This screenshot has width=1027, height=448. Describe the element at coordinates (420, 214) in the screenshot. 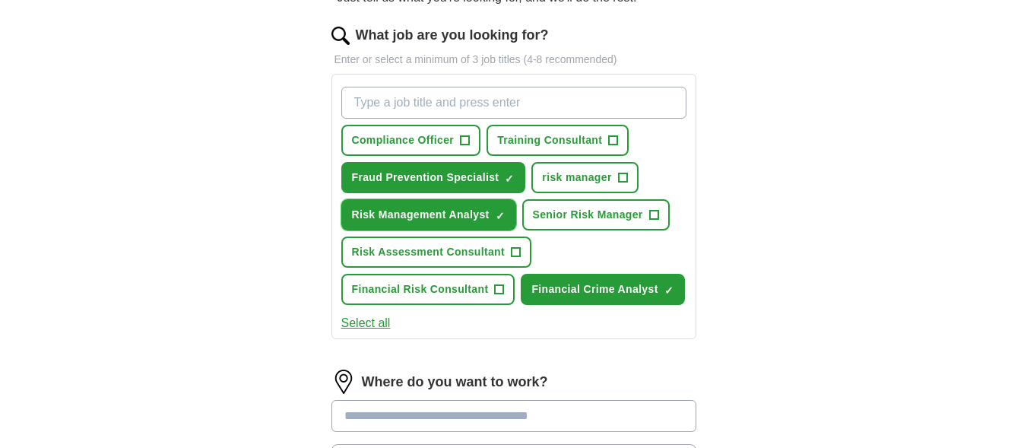

I see `span: Risk Management Analyst` at that location.